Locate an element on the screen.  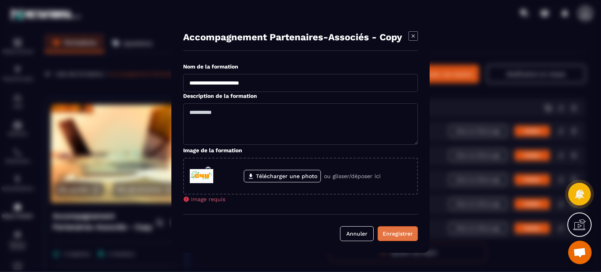
label: Nom de la formation is located at coordinates (210, 66).